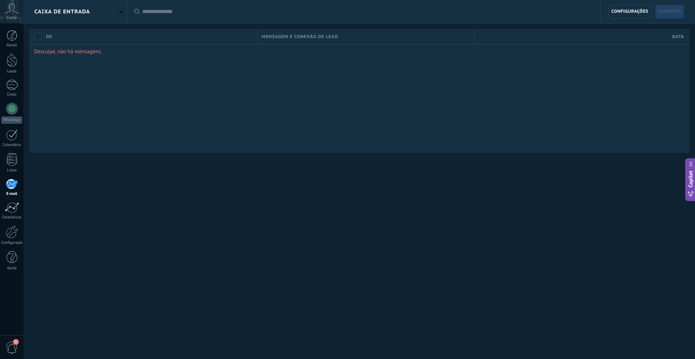  I want to click on span: Copilot, so click(690, 179).